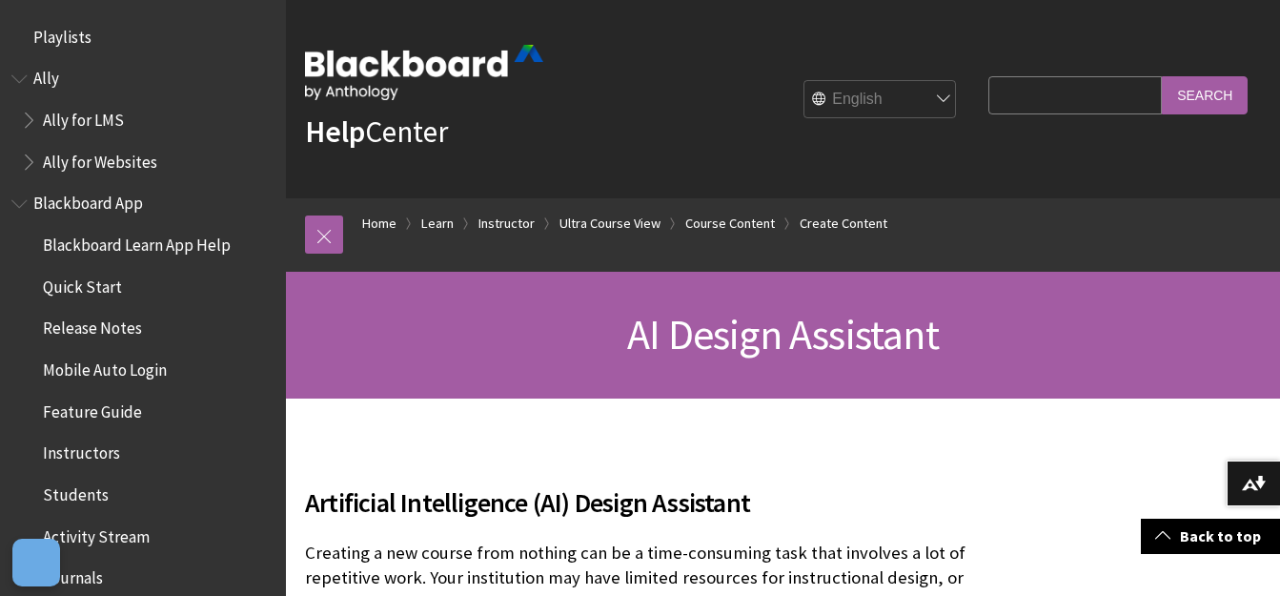 The height and width of the screenshot is (596, 1280). I want to click on span: Activity Stream, so click(96, 533).